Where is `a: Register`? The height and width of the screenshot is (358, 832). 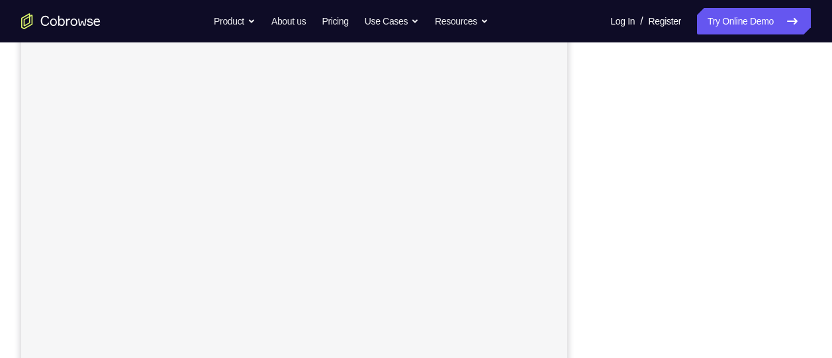
a: Register is located at coordinates (665, 21).